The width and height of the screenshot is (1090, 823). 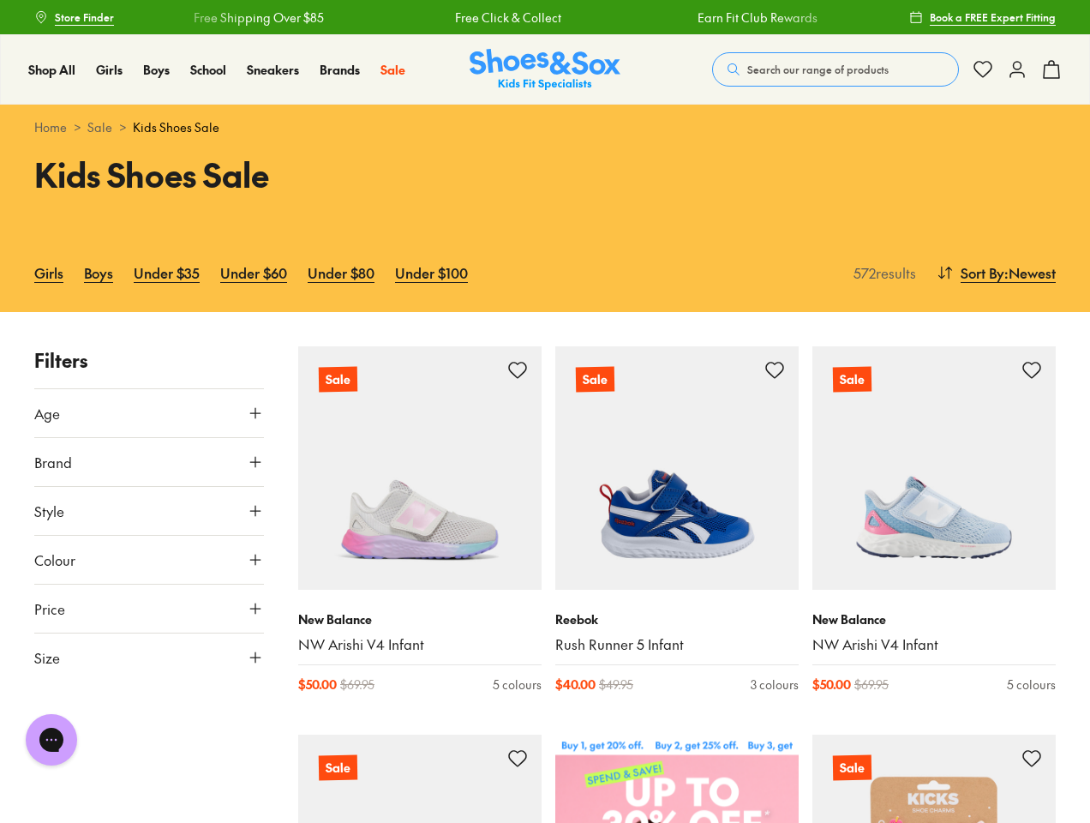 What do you see at coordinates (575, 684) in the screenshot?
I see `span: $ 40.00` at bounding box center [575, 684].